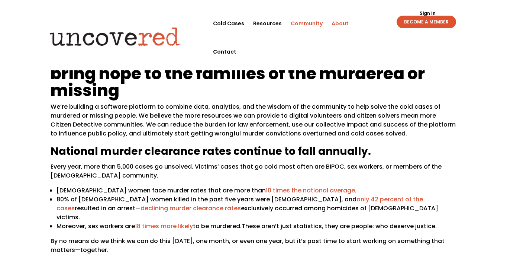  I want to click on p: We’re building a software platform to combine data, analytics, and the wisdom of the community to..., so click(253, 123).